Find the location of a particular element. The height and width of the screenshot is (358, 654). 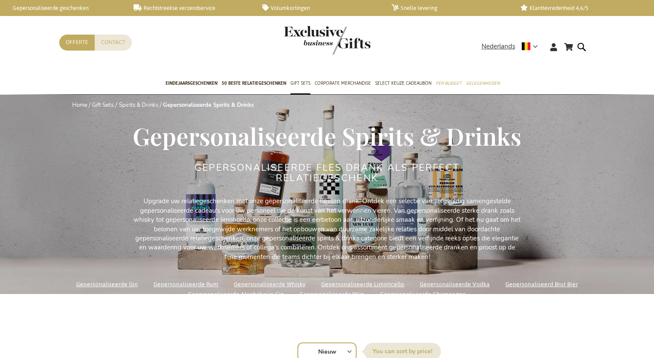

span: Gift Sets is located at coordinates (301, 83).